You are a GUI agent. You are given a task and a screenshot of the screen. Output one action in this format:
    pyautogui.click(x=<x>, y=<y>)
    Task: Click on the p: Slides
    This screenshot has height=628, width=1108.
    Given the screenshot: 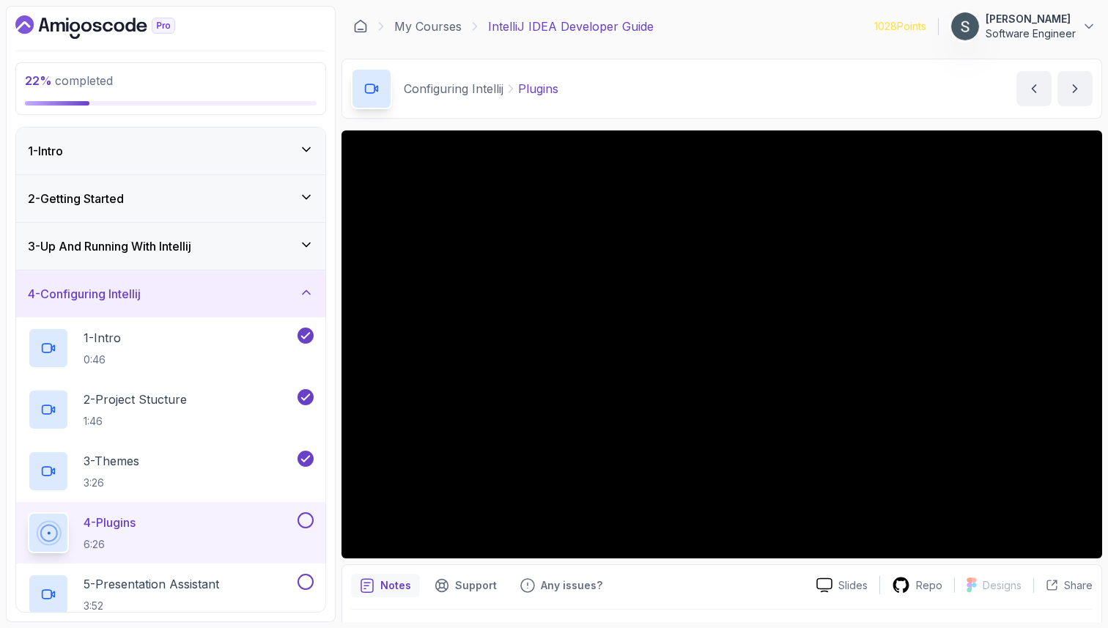 What is the action you would take?
    pyautogui.click(x=853, y=585)
    